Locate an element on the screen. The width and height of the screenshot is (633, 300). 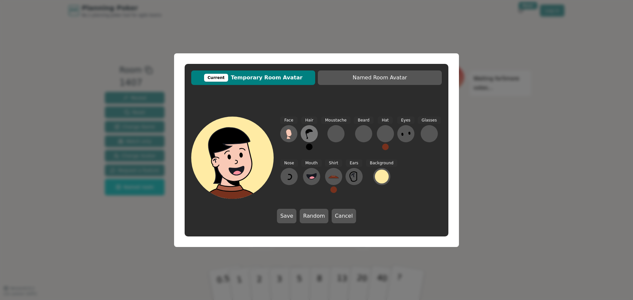
span: Nose is located at coordinates (289, 163).